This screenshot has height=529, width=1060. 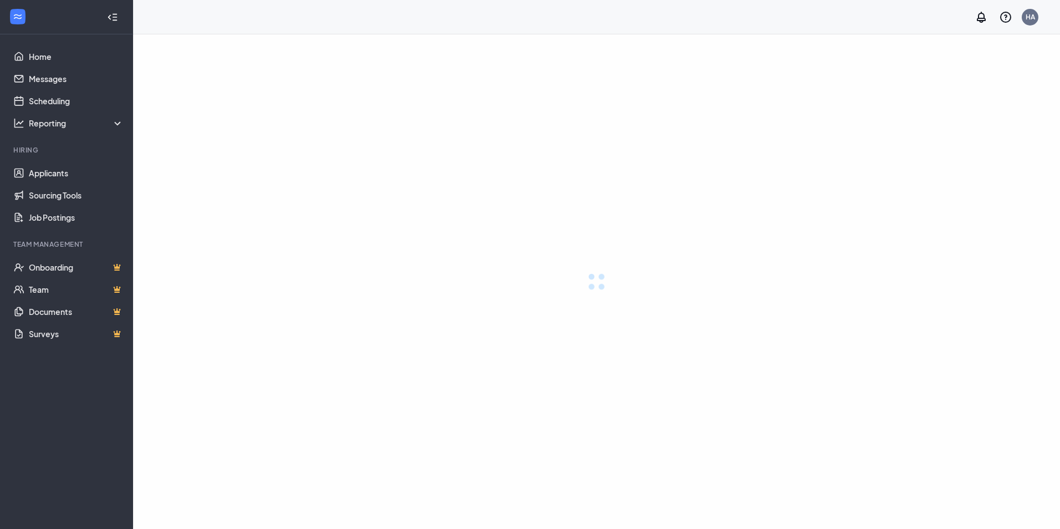 What do you see at coordinates (18, 17) in the screenshot?
I see `svg: WorkstreamLogo` at bounding box center [18, 17].